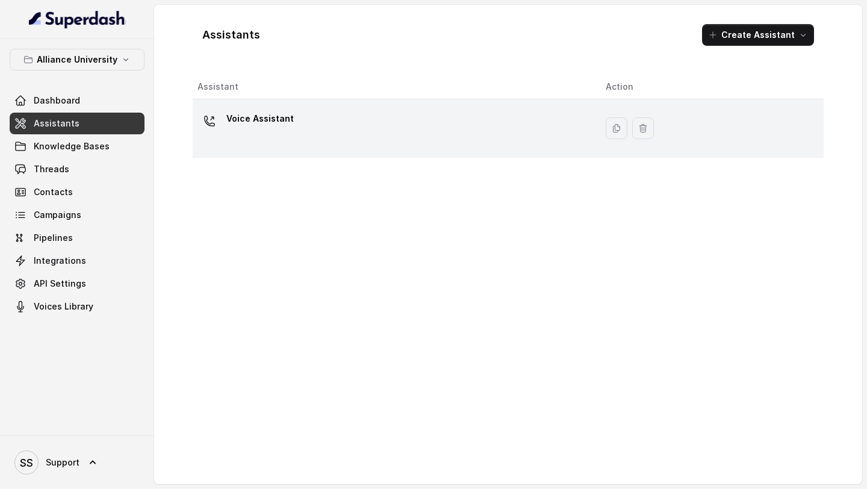 The height and width of the screenshot is (489, 867). Describe the element at coordinates (77, 238) in the screenshot. I see `a: Pipelines` at that location.